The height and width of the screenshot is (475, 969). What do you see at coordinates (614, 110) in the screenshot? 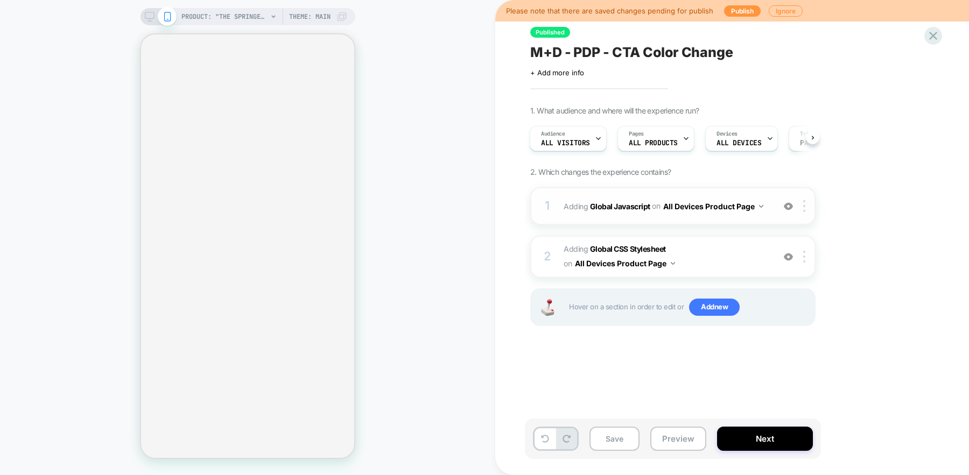
I see `span: 1. What audience and where will the experience run?` at bounding box center [614, 110].